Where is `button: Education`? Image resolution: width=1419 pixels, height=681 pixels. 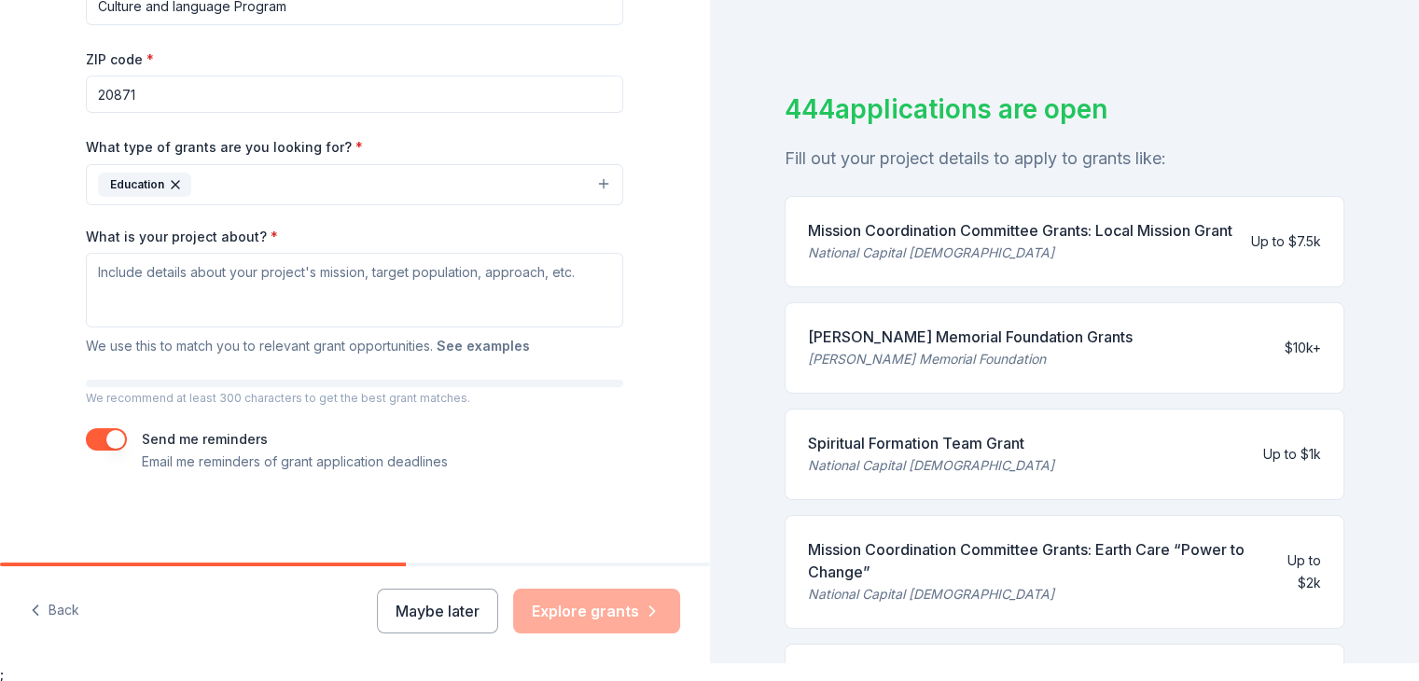 button: Education is located at coordinates (355, 185).